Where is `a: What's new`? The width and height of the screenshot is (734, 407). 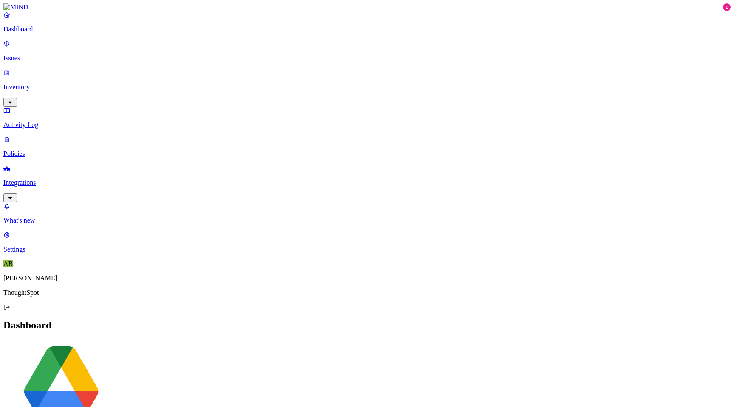
a: What's new is located at coordinates (367, 213).